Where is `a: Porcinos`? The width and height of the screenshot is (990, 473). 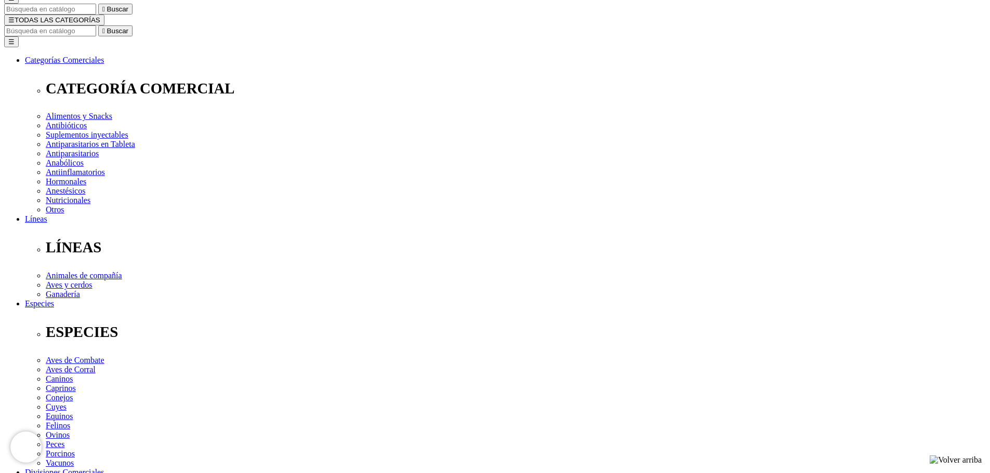
a: Porcinos is located at coordinates (60, 454).